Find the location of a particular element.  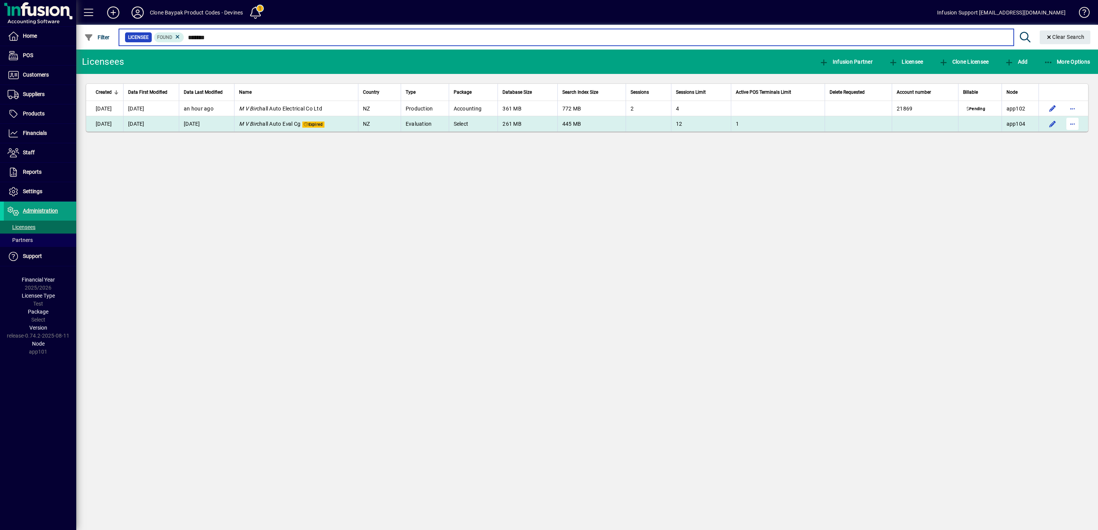

span: Data Last Modified is located at coordinates (203, 92).